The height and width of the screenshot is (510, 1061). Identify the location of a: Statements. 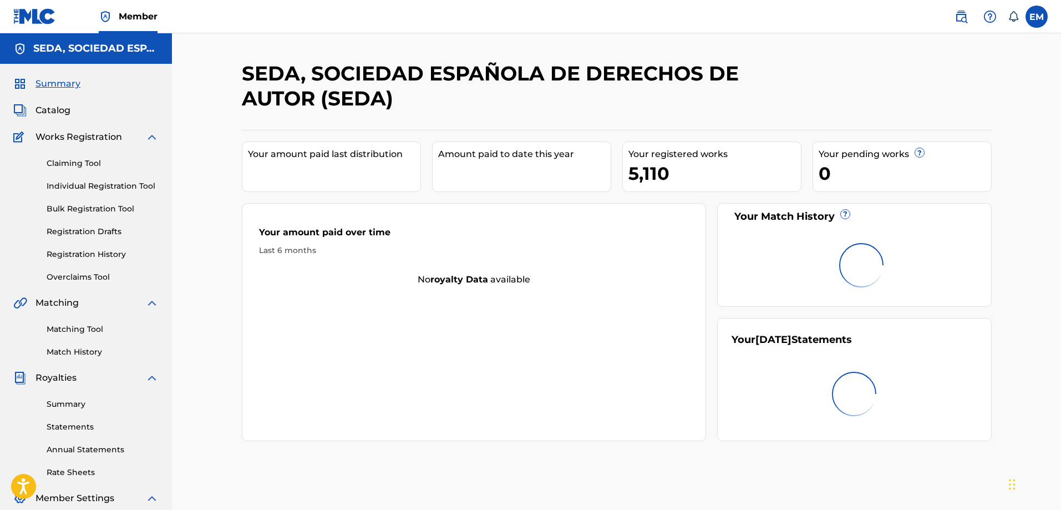
(103, 427).